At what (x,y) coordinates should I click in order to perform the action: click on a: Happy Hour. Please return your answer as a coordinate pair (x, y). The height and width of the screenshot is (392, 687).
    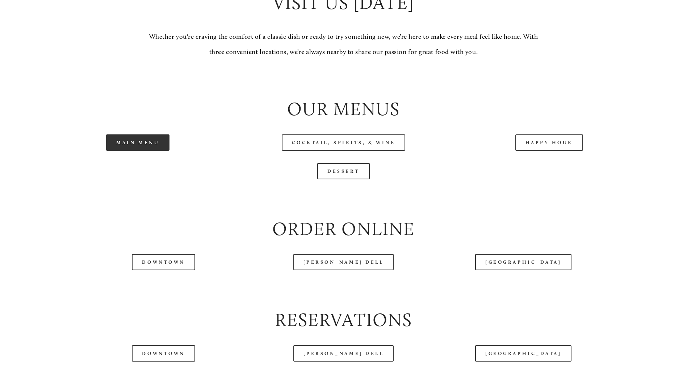
    Looking at the image, I should click on (549, 142).